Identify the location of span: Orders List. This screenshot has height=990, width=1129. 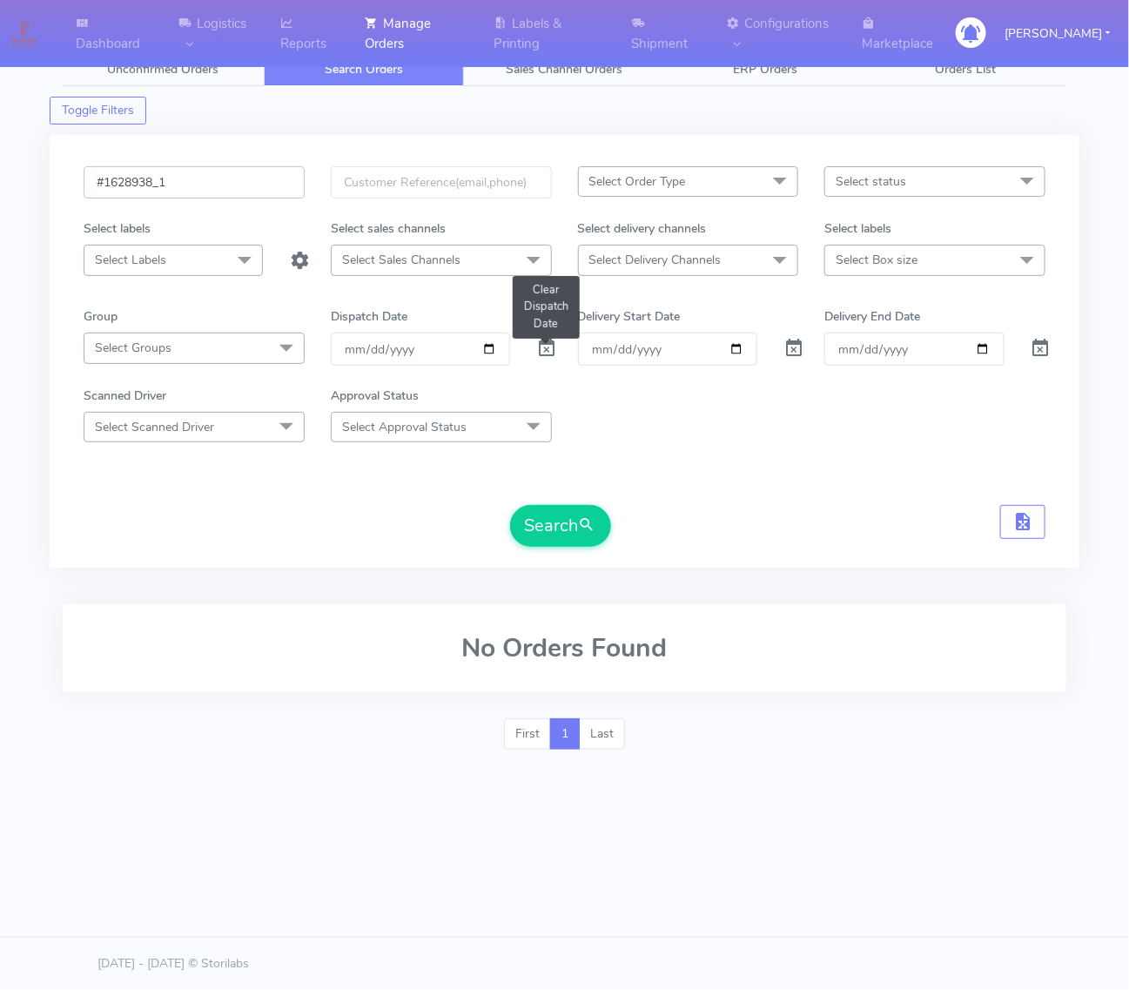
(966, 69).